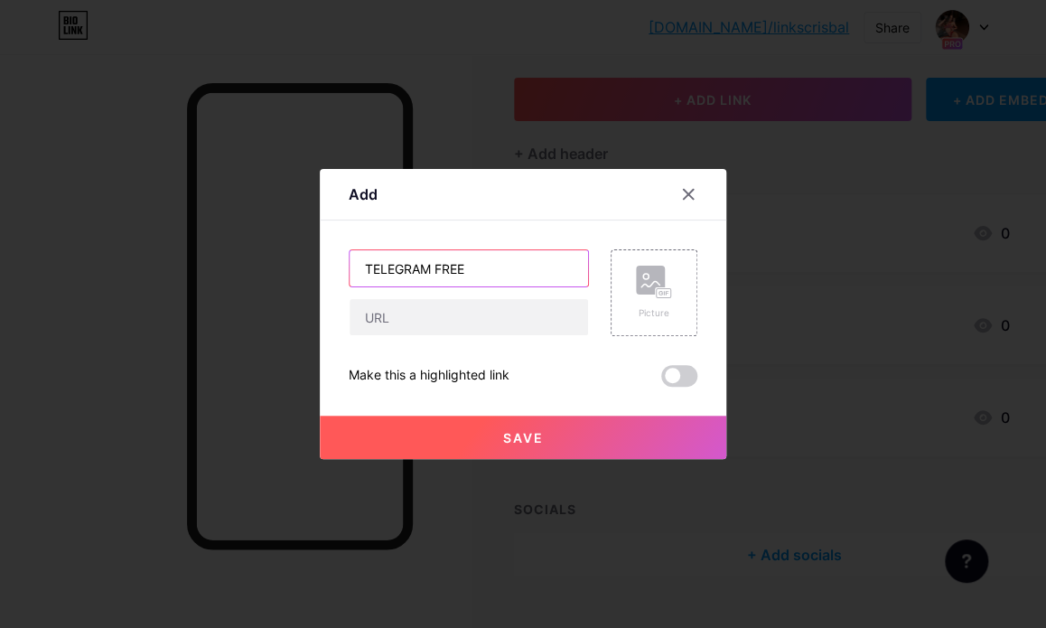 This screenshot has height=628, width=1046. Describe the element at coordinates (429, 376) in the screenshot. I see `div: Make this a highlighted link` at that location.